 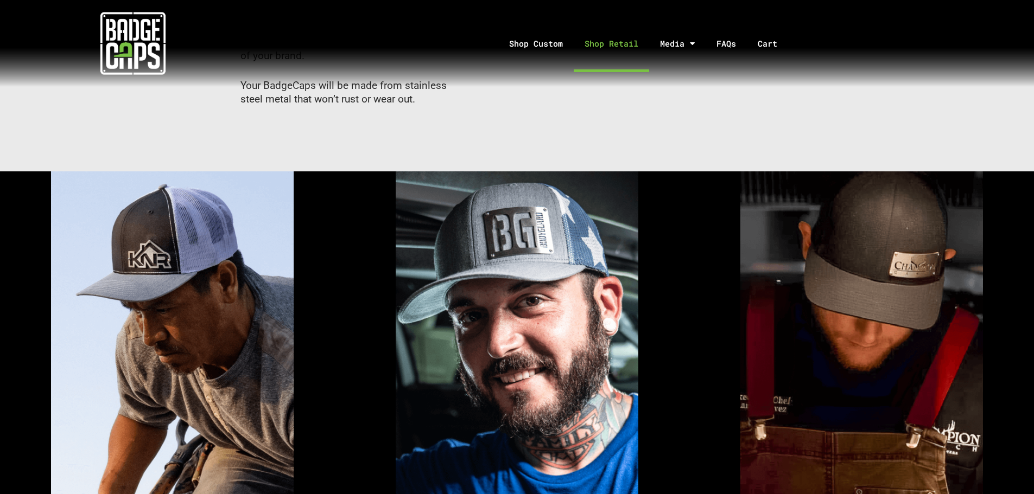 I want to click on a: FAQs, so click(x=726, y=43).